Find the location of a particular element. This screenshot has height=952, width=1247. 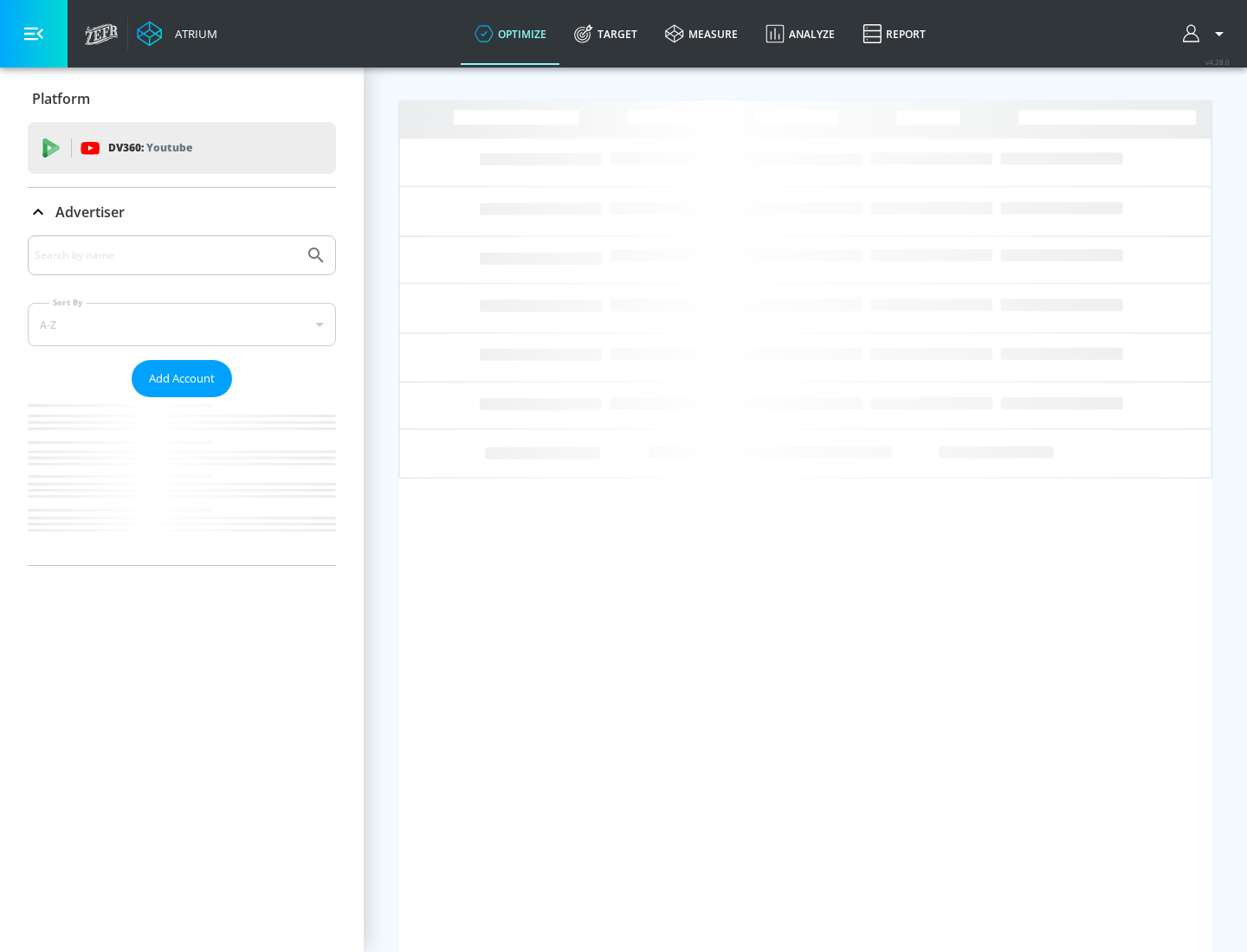

span: v 4.28.0 is located at coordinates (1217, 62).